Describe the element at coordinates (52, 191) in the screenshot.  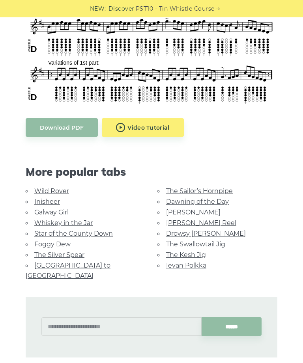
I see `a: Wild Rover` at that location.